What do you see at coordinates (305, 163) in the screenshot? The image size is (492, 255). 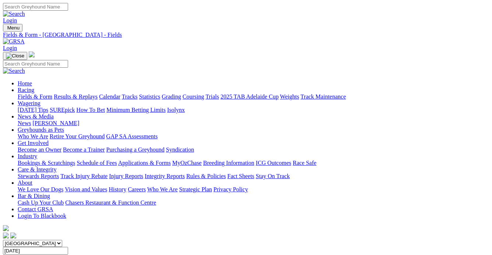 I see `a: Race Safe` at bounding box center [305, 163].